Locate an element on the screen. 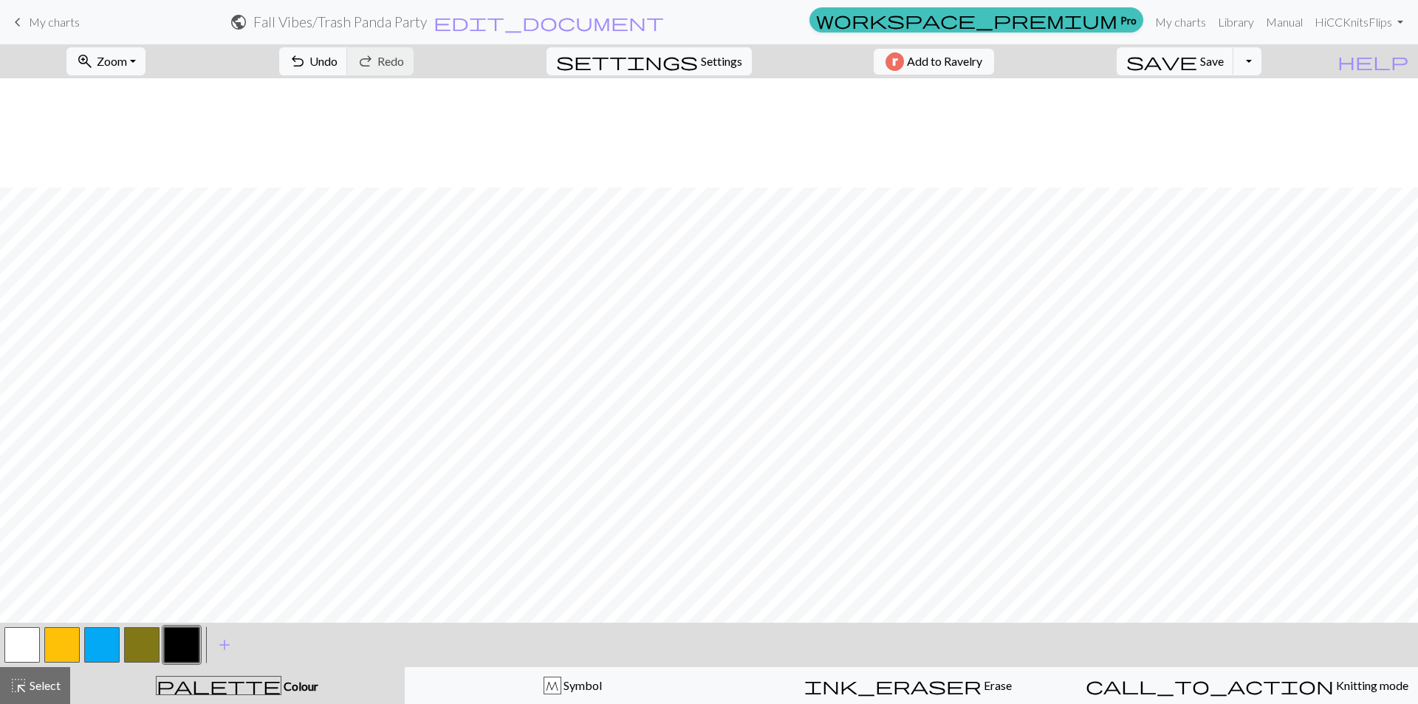 The image size is (1418, 704). button: Erase is located at coordinates (908, 685).